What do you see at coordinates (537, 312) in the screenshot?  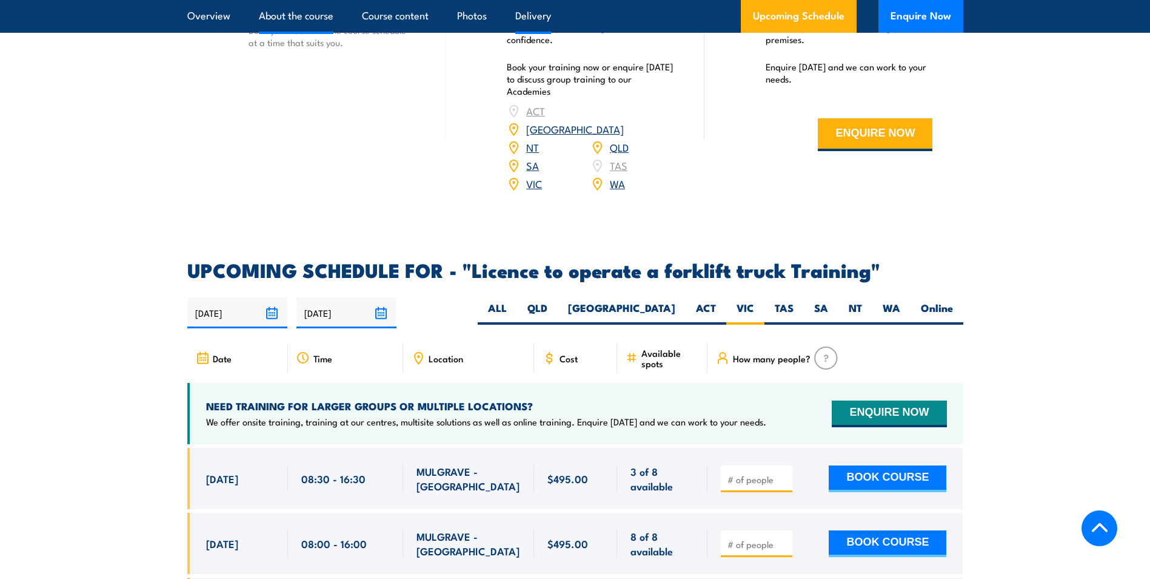 I see `label: QLD` at bounding box center [537, 312].